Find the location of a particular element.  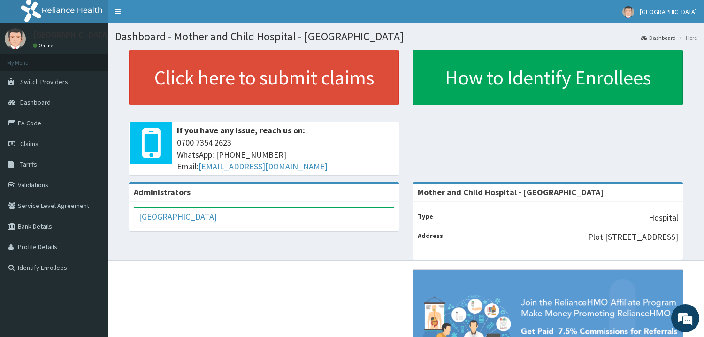

b: Administrators is located at coordinates (162, 192).